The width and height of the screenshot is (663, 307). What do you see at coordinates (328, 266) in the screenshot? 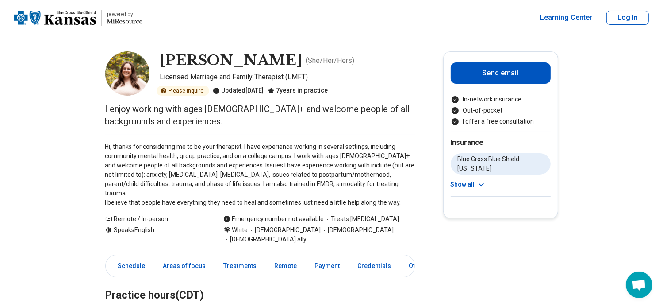
I see `a: Payment` at bounding box center [328, 266].